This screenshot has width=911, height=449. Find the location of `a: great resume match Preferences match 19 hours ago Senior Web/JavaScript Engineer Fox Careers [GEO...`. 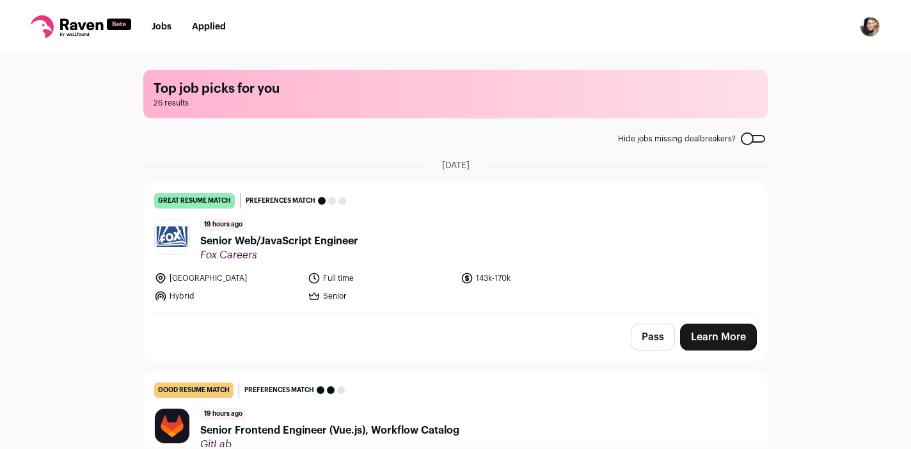

a: great resume match Preferences match 19 hours ago Senior Web/JavaScript Engineer Fox Careers [GEO... is located at coordinates (455, 248).